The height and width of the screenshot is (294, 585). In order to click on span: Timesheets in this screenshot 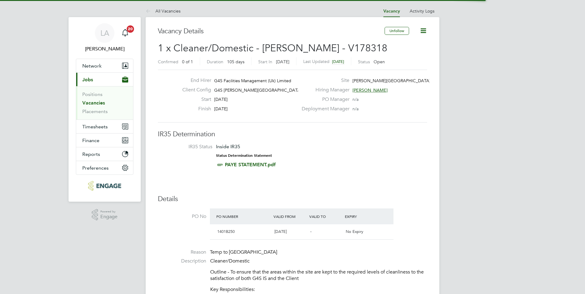, I will do `click(95, 127)`.